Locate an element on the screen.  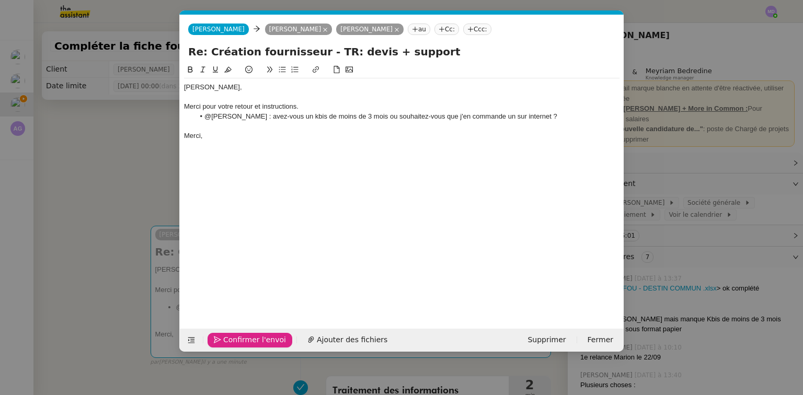
span: Fermer is located at coordinates (600, 340).